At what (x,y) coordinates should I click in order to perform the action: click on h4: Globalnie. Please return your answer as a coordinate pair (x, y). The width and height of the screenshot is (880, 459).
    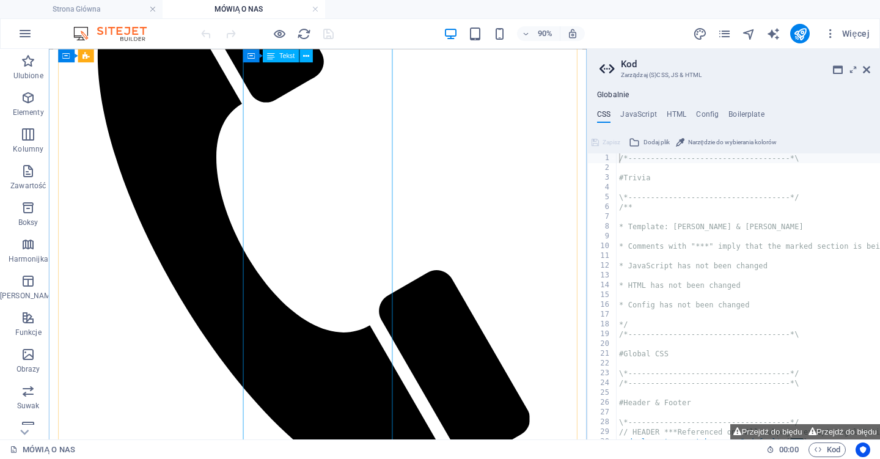
    Looking at the image, I should click on (613, 95).